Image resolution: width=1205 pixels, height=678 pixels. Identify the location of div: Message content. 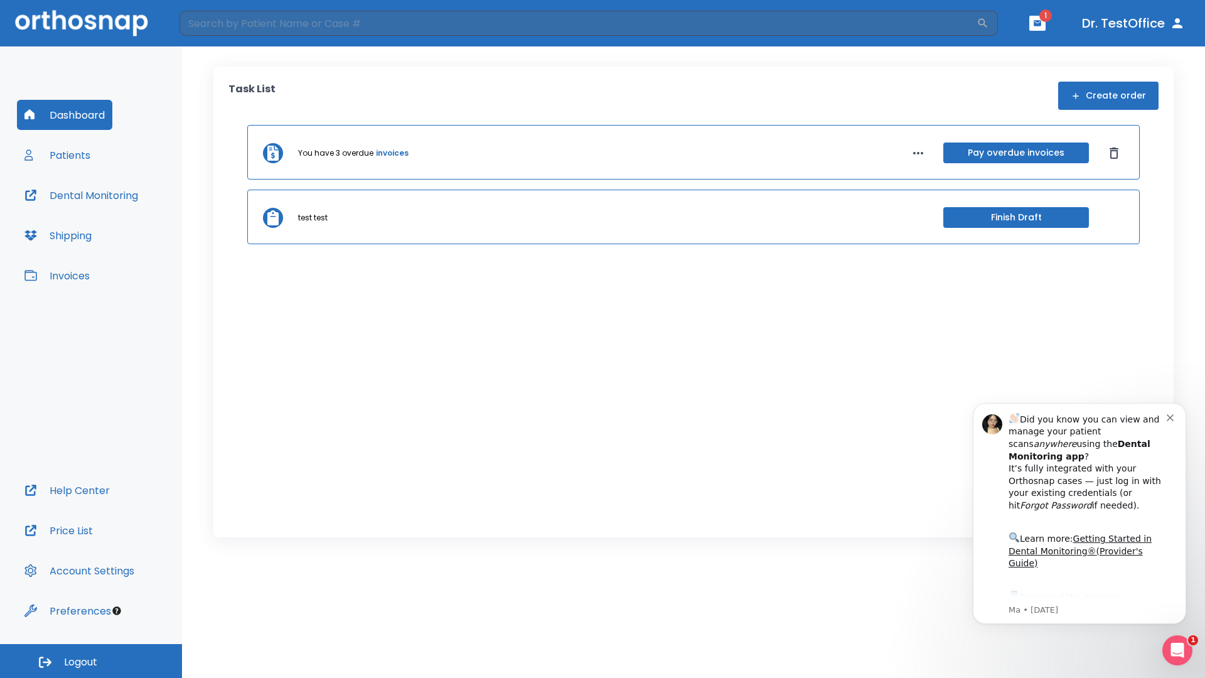
(134, 121).